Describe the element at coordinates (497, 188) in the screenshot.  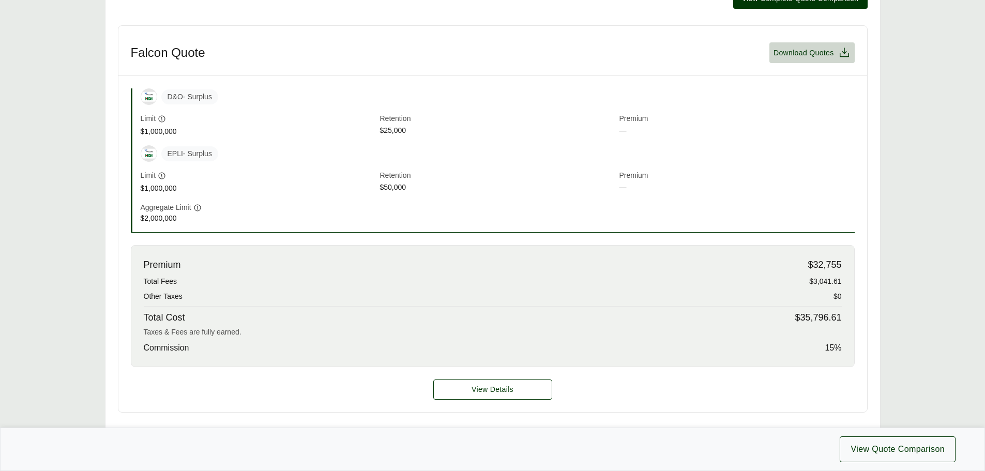
I see `span: $50,000` at that location.